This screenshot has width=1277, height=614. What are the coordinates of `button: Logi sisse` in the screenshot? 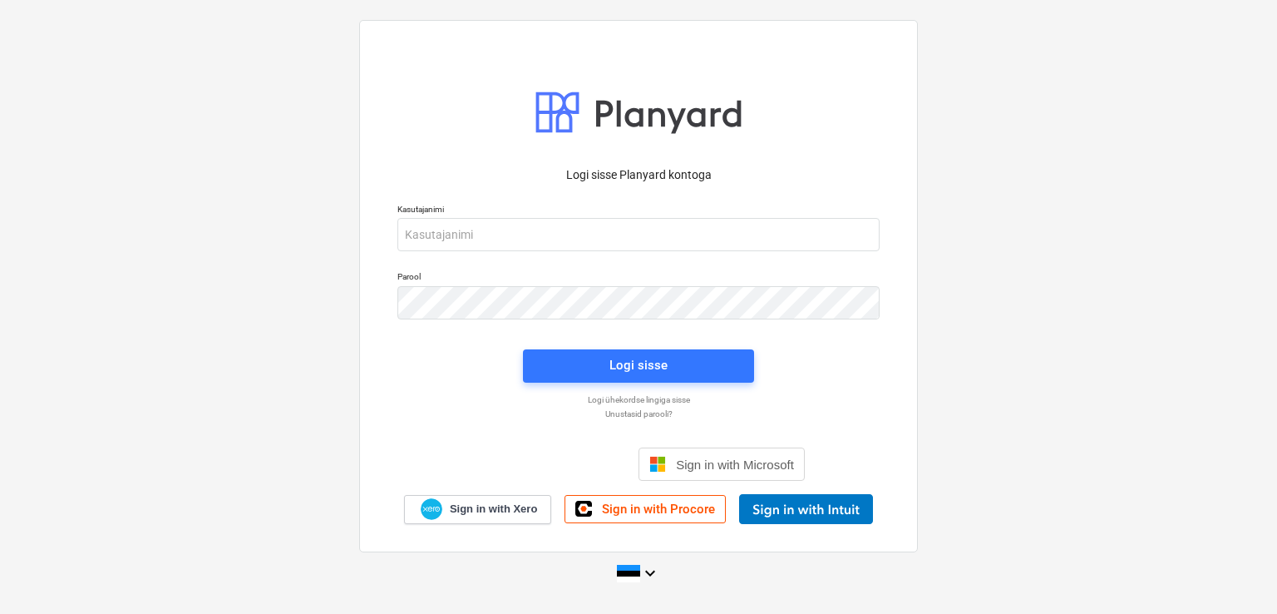 It's located at (639, 366).